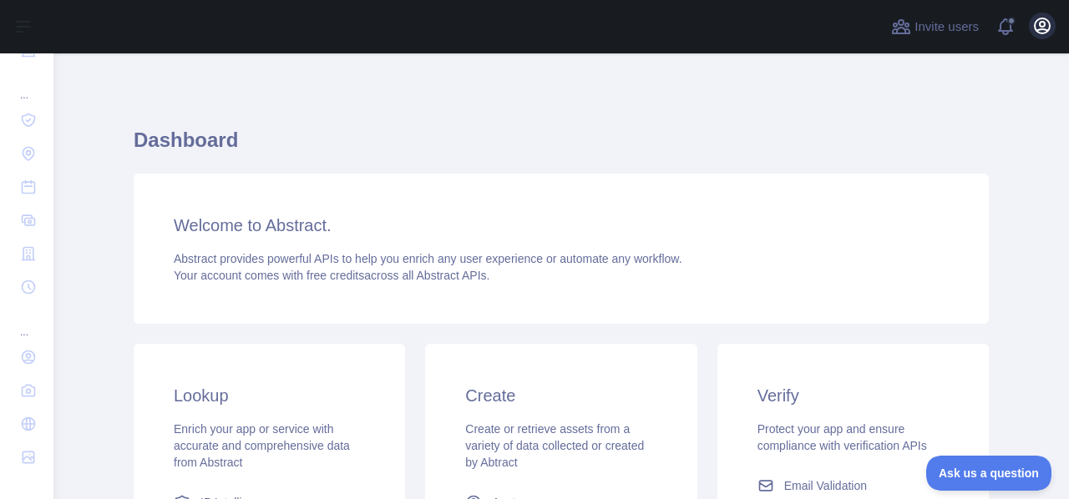  What do you see at coordinates (561, 147) in the screenshot?
I see `h1: Dashboard` at bounding box center [561, 147].